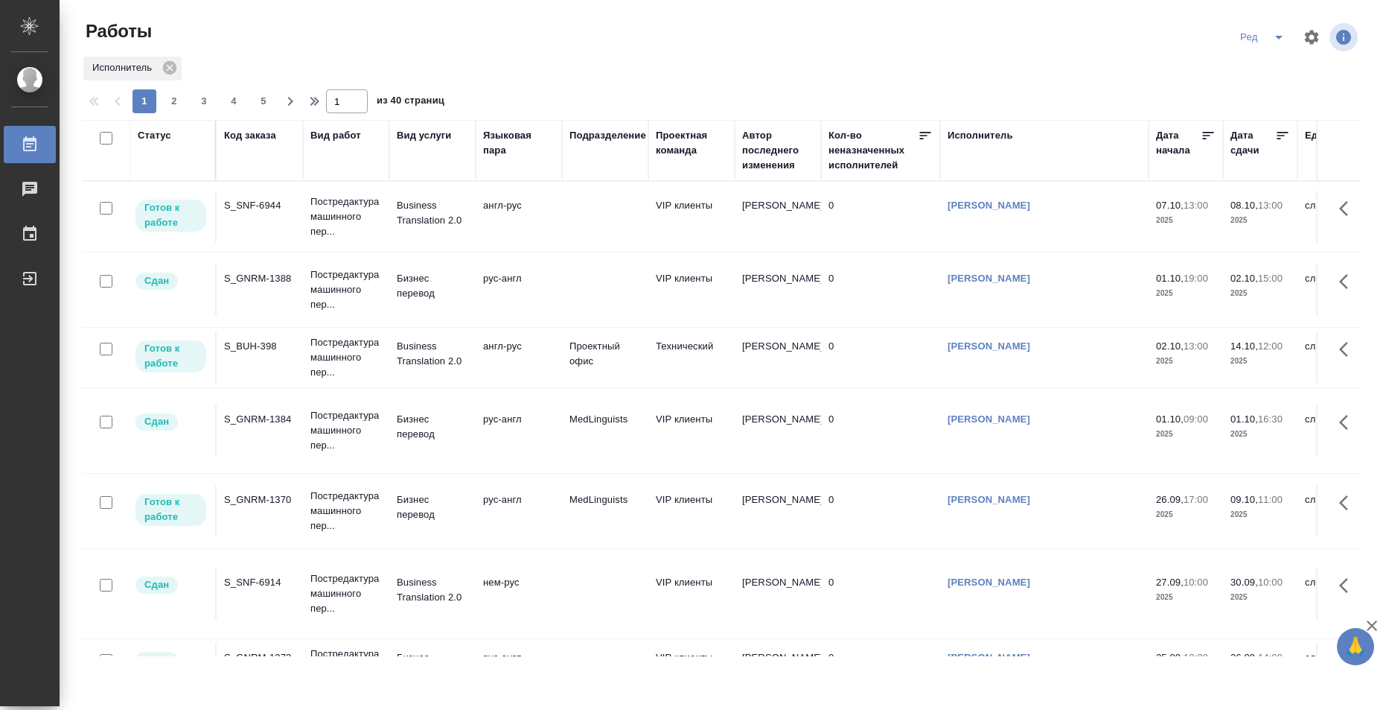 This screenshot has height=710, width=1389. What do you see at coordinates (1270, 418) in the screenshot?
I see `p: 16:30` at bounding box center [1270, 418].